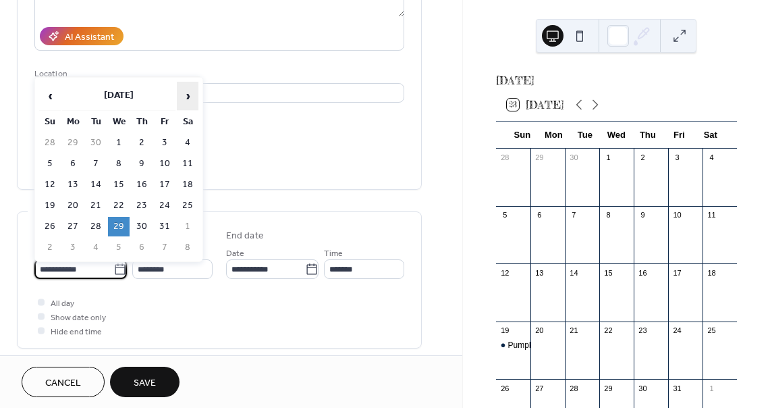 This screenshot has width=770, height=408. Describe the element at coordinates (333, 253) in the screenshot. I see `span: Time` at that location.